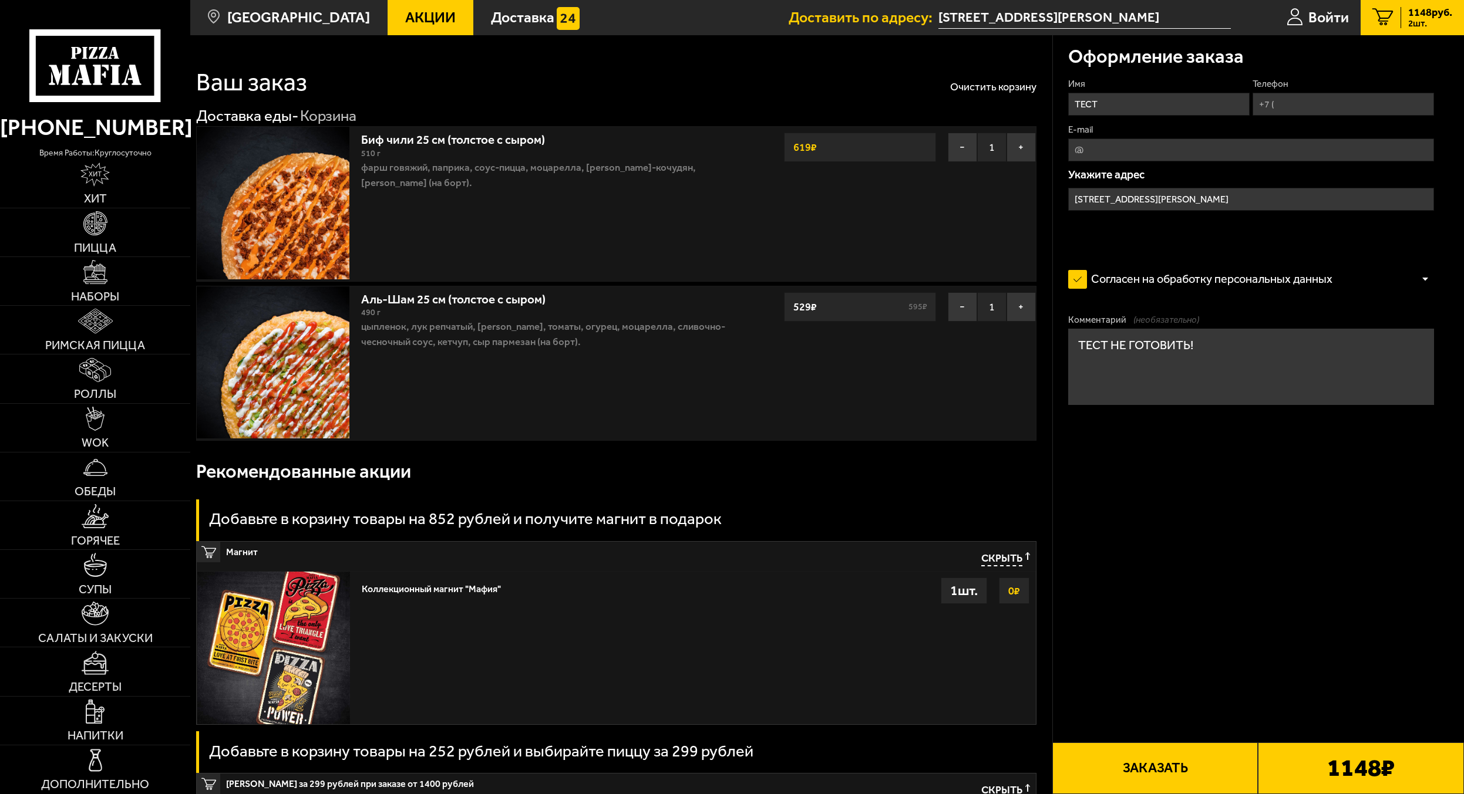 This screenshot has height=794, width=1464. I want to click on span: 2 шт., so click(1430, 23).